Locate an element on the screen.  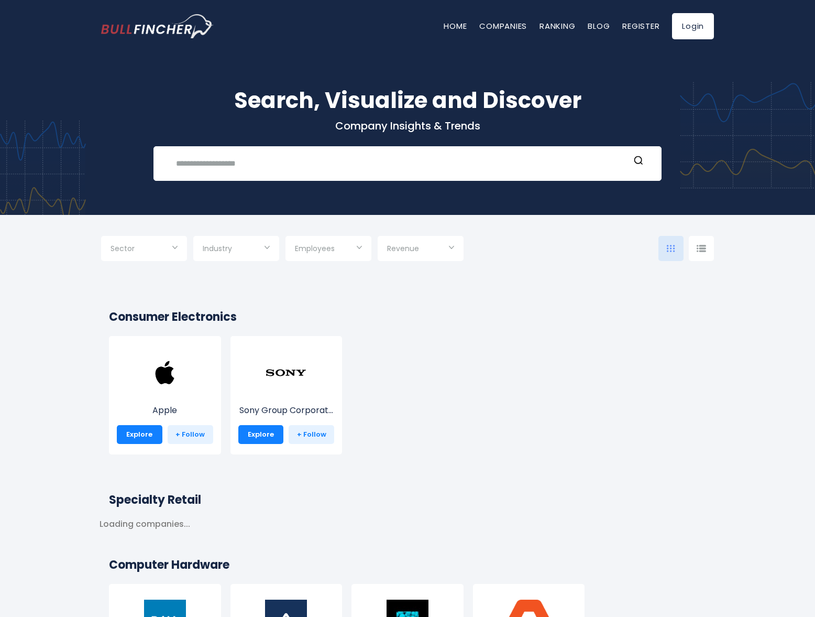
h2: Specialty Retail is located at coordinates (408, 499).